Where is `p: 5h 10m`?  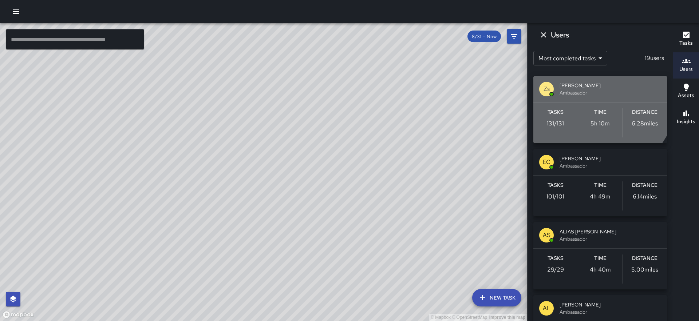 p: 5h 10m is located at coordinates (600, 124).